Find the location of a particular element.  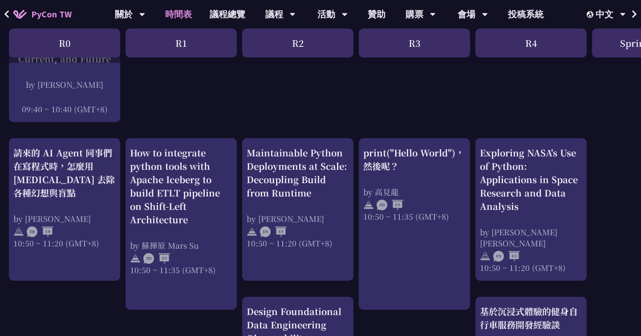

div: 09:40 ~ 10:40 (GMT+8) is located at coordinates (65, 109).